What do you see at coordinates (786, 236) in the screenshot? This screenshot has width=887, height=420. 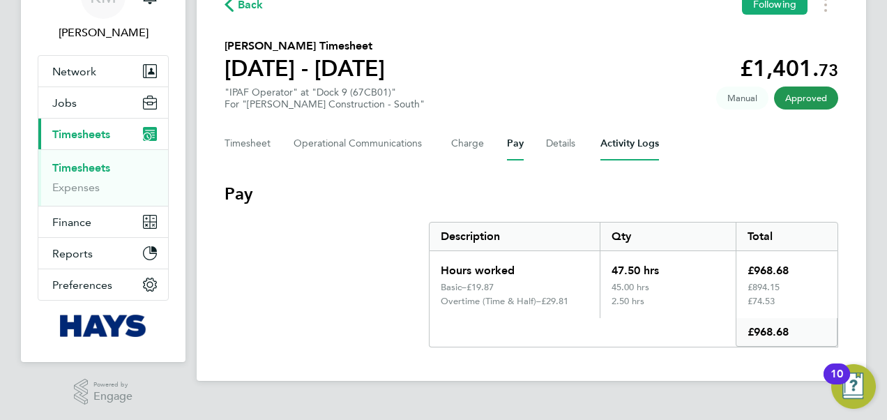 I see `div: Total` at bounding box center [786, 236].